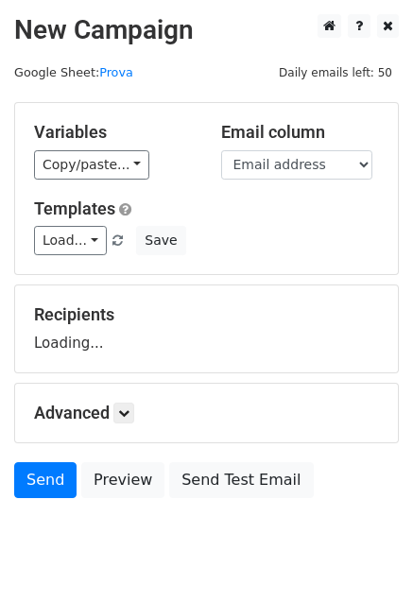  I want to click on button: Save, so click(161, 240).